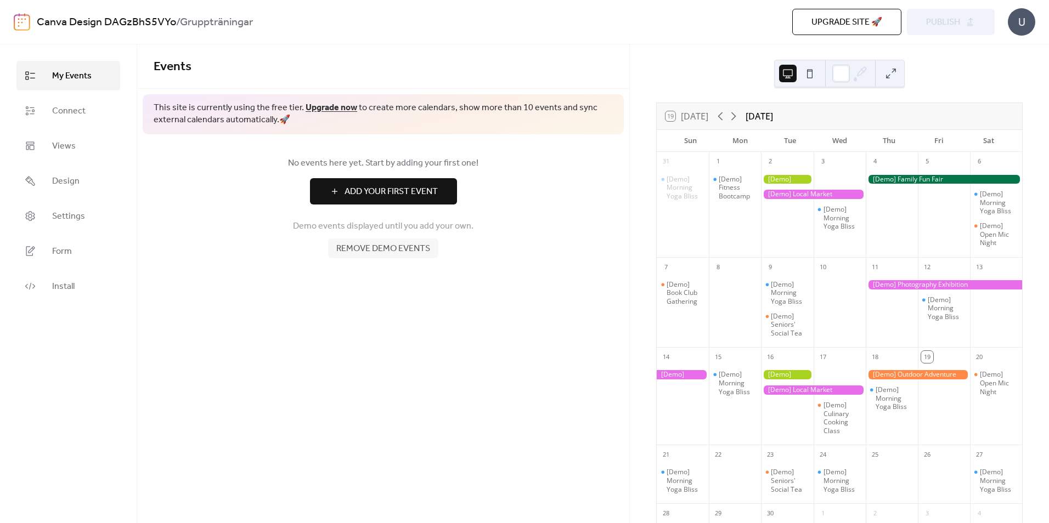 The height and width of the screenshot is (523, 1049). Describe the element at coordinates (62, 252) in the screenshot. I see `span: Form` at that location.